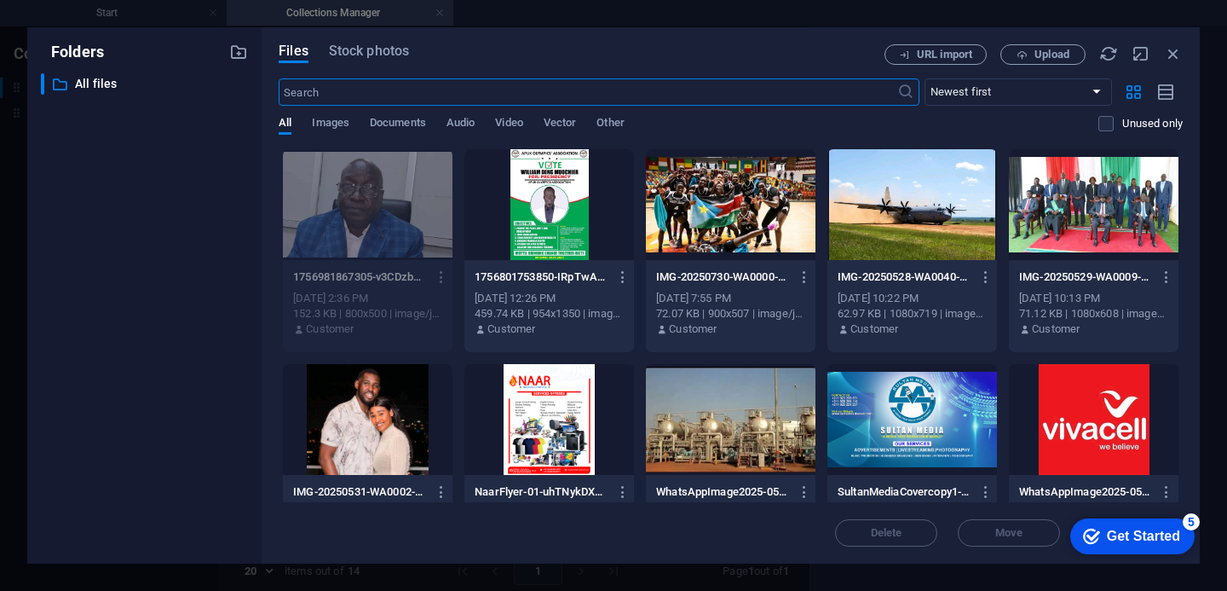 This screenshot has height=591, width=1227. What do you see at coordinates (904, 492) in the screenshot?
I see `p: SultanMediaCovercopy1-R1Ih2yxVzKmbM2dq0MWdwA.jpg` at bounding box center [904, 492].